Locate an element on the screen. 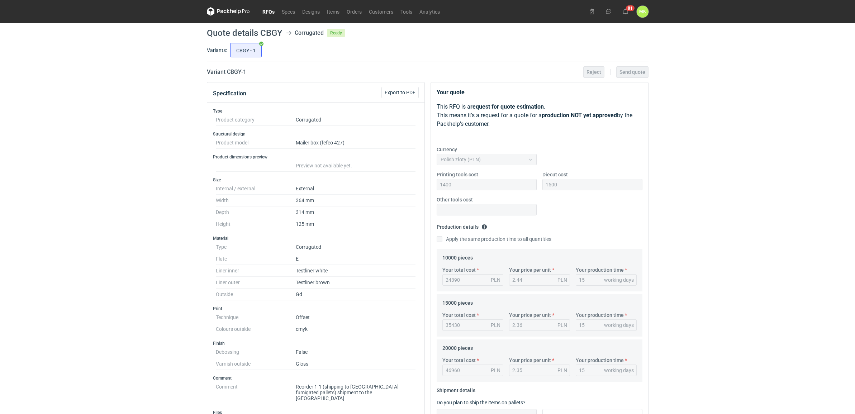 This screenshot has height=414, width=855. label: Currency is located at coordinates (447, 149).